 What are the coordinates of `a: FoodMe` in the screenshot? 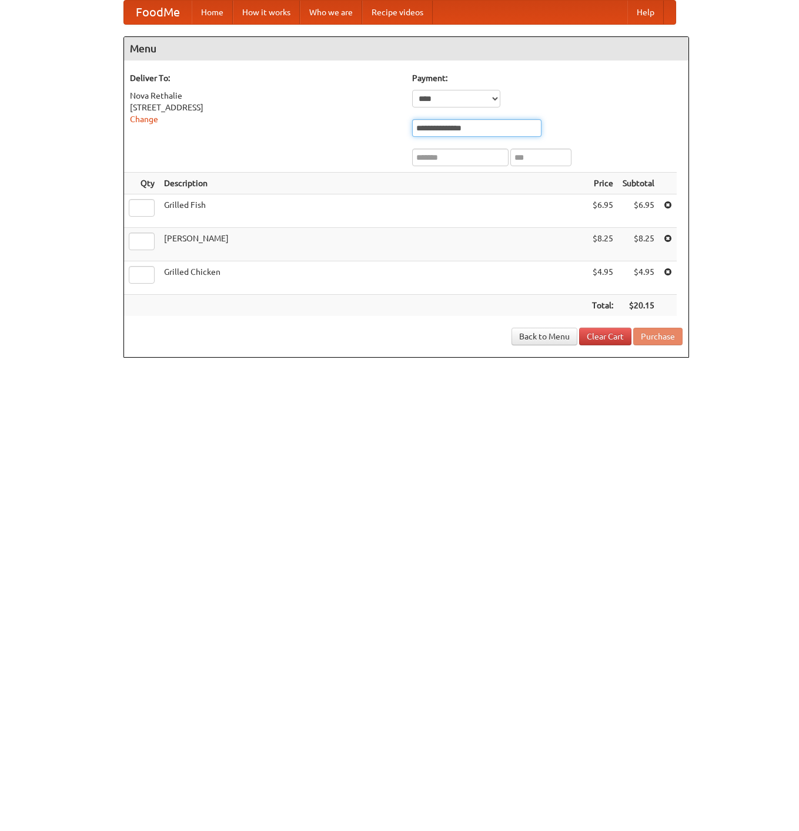 It's located at (157, 12).